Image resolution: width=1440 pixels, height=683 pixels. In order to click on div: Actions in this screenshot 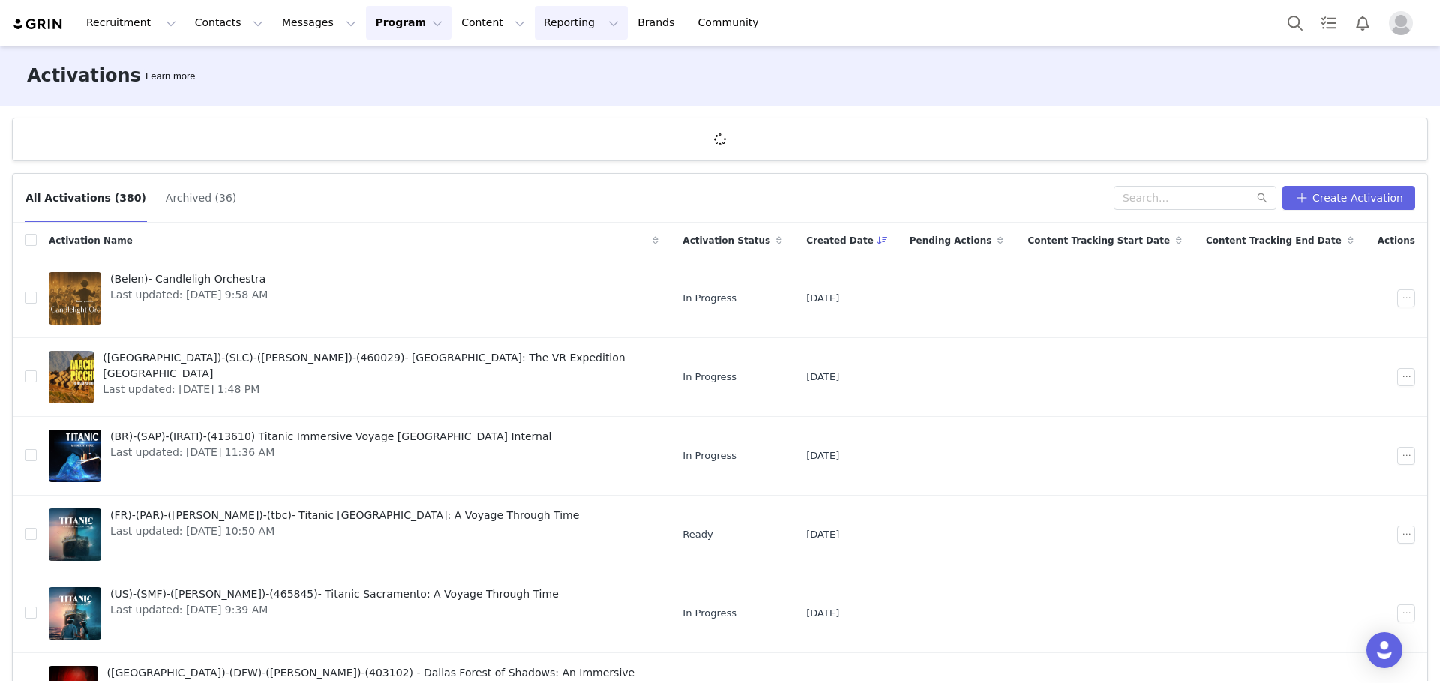, I will do `click(1396, 241)`.